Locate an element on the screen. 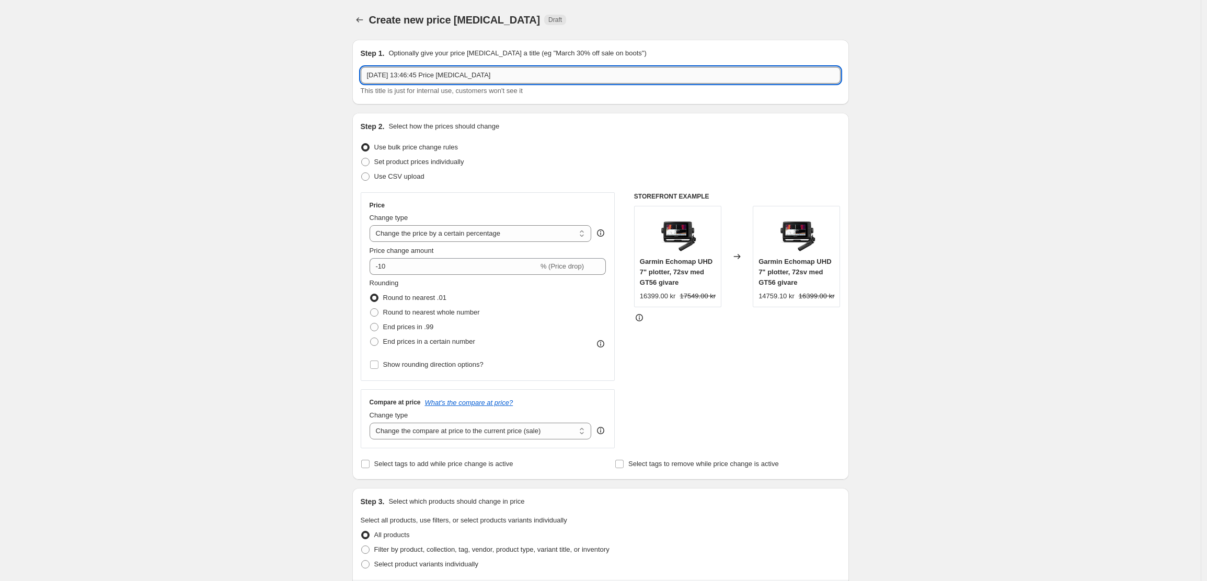 This screenshot has height=581, width=1207. span: Select all products, use filters, or select products variants individually is located at coordinates (463, 520).